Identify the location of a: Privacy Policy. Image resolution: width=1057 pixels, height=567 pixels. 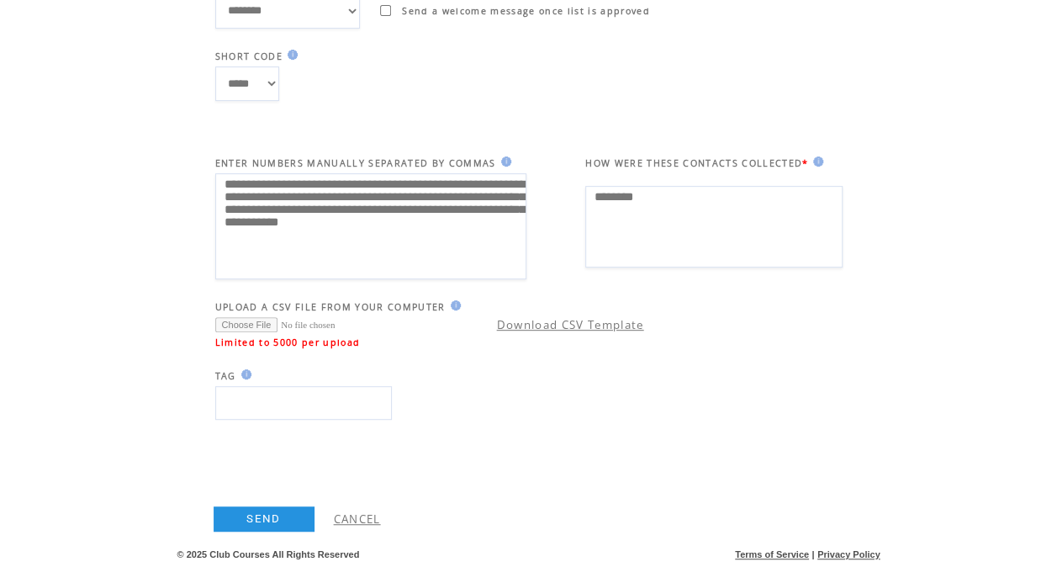
(848, 554).